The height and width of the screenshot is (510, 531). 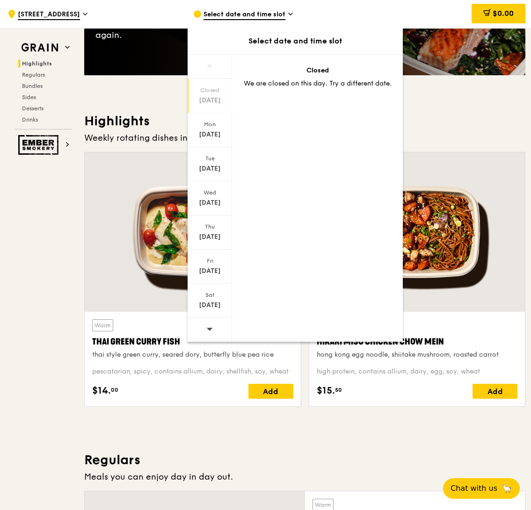 What do you see at coordinates (305, 121) in the screenshot?
I see `h3: Highlights` at bounding box center [305, 121].